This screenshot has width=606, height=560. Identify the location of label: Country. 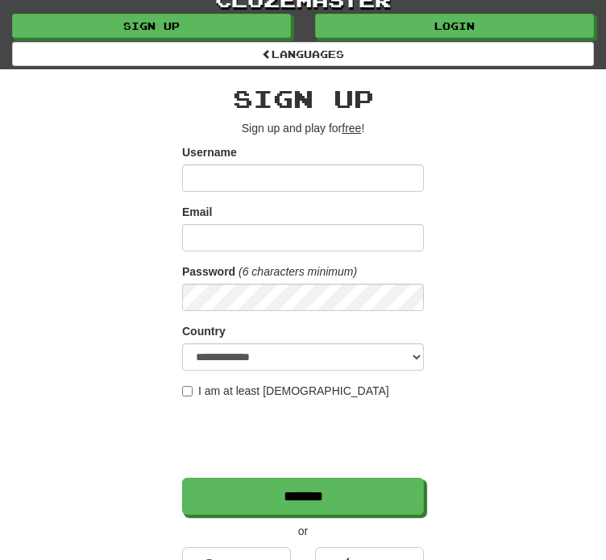
(204, 331).